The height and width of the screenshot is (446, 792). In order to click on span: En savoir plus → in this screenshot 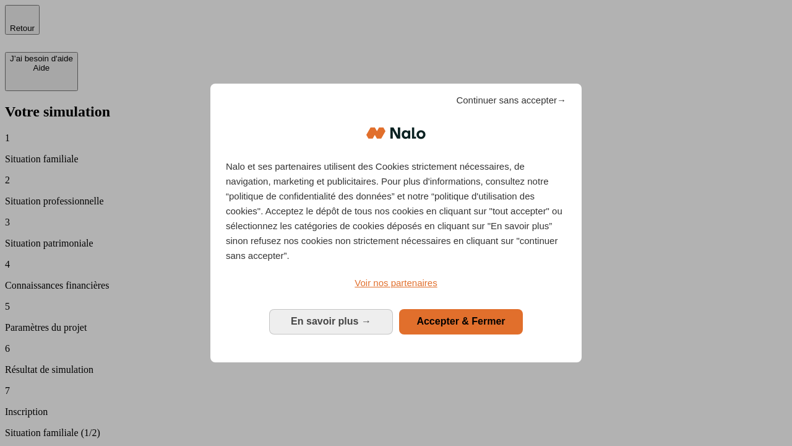, I will do `click(331, 321)`.